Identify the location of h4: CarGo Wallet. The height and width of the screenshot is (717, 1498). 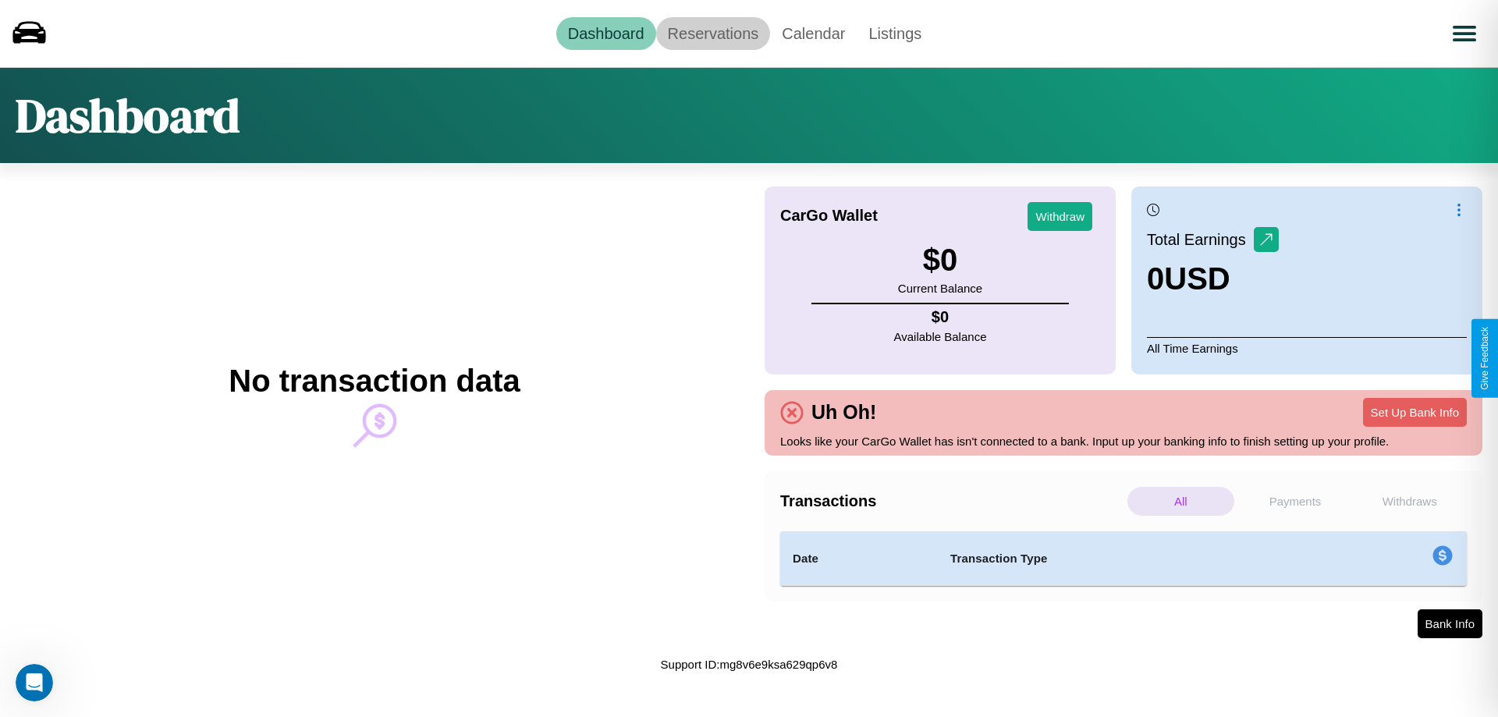
(828, 215).